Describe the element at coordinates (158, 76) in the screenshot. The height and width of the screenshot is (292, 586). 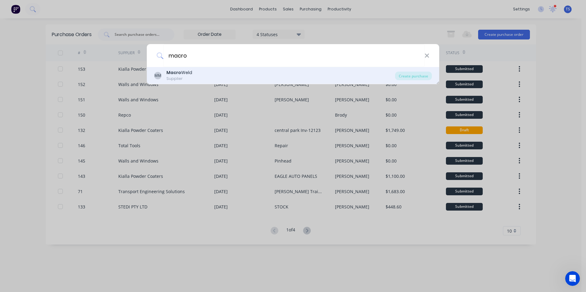
I see `div: MM` at that location.